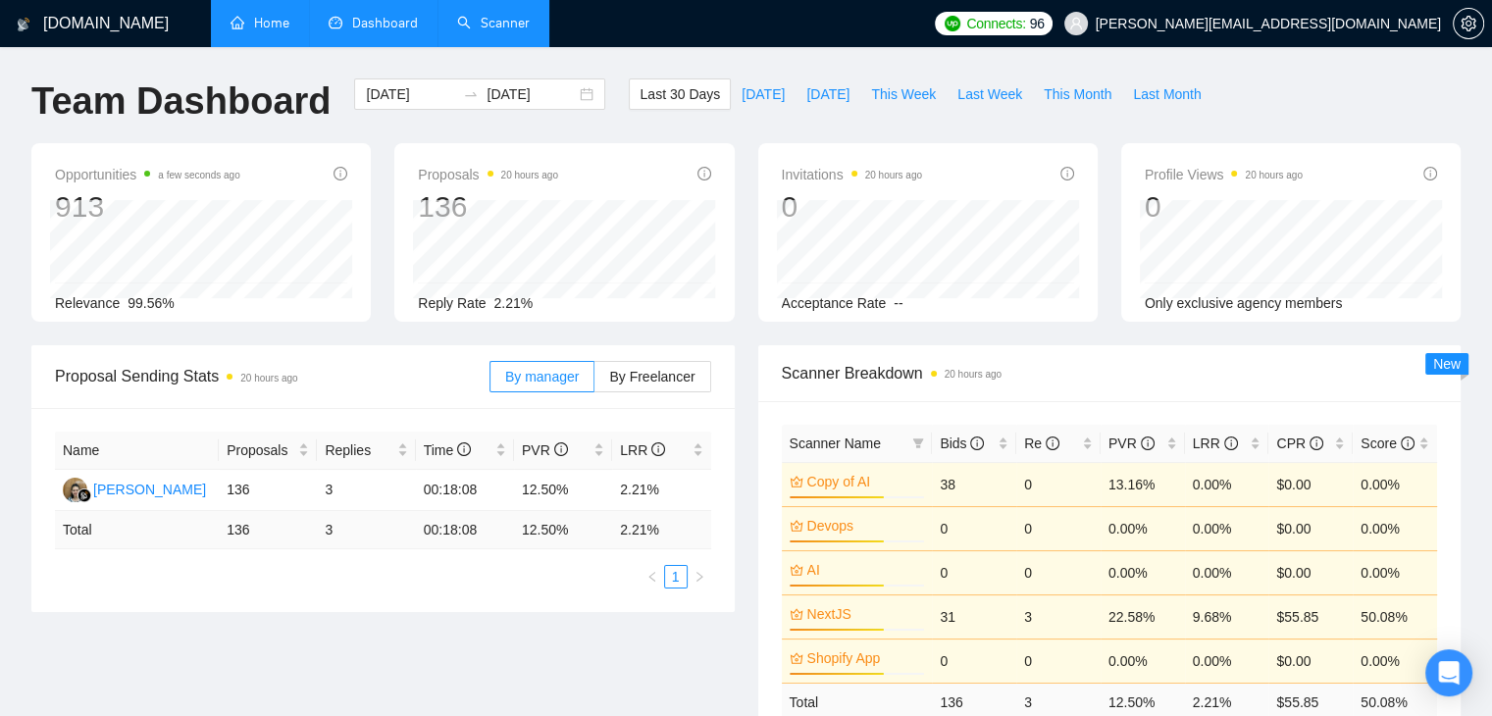  What do you see at coordinates (366, 450) in the screenshot?
I see `th: Replies` at bounding box center [366, 450].